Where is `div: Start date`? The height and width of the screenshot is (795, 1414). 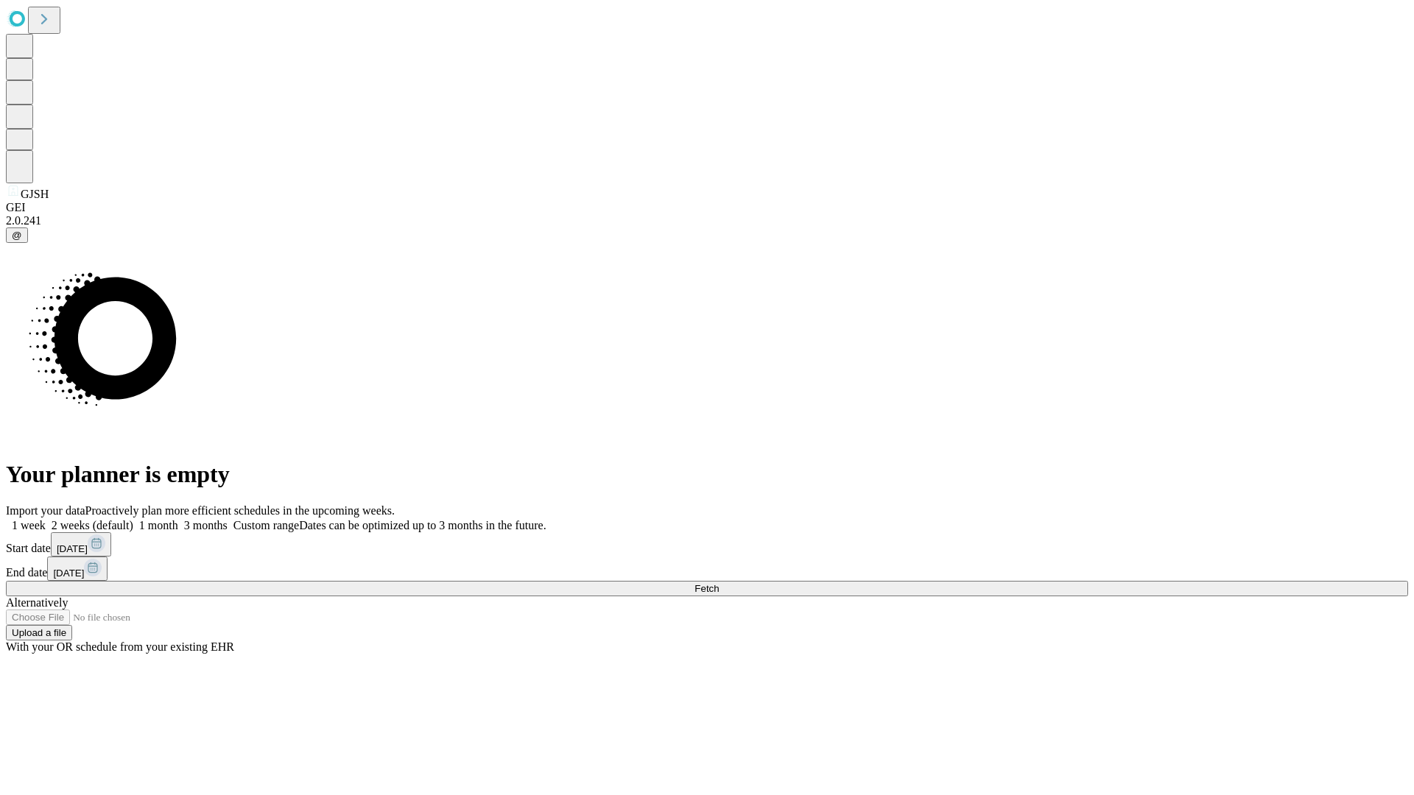
div: Start date is located at coordinates (707, 544).